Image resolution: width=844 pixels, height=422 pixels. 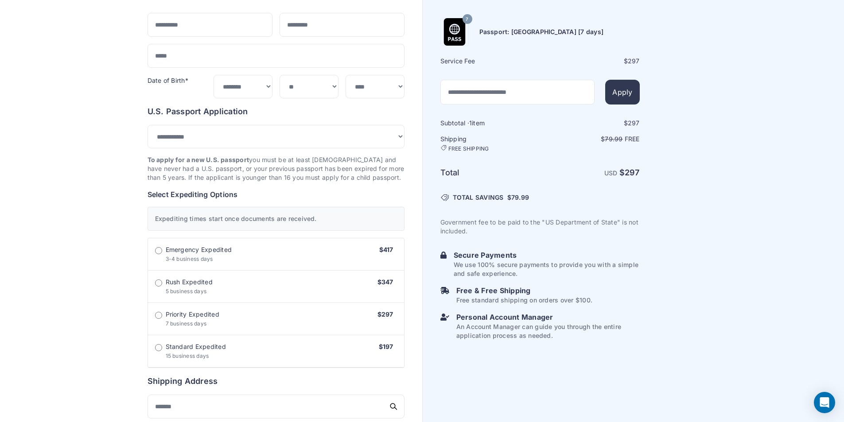 I want to click on span: 7 business days, so click(x=186, y=323).